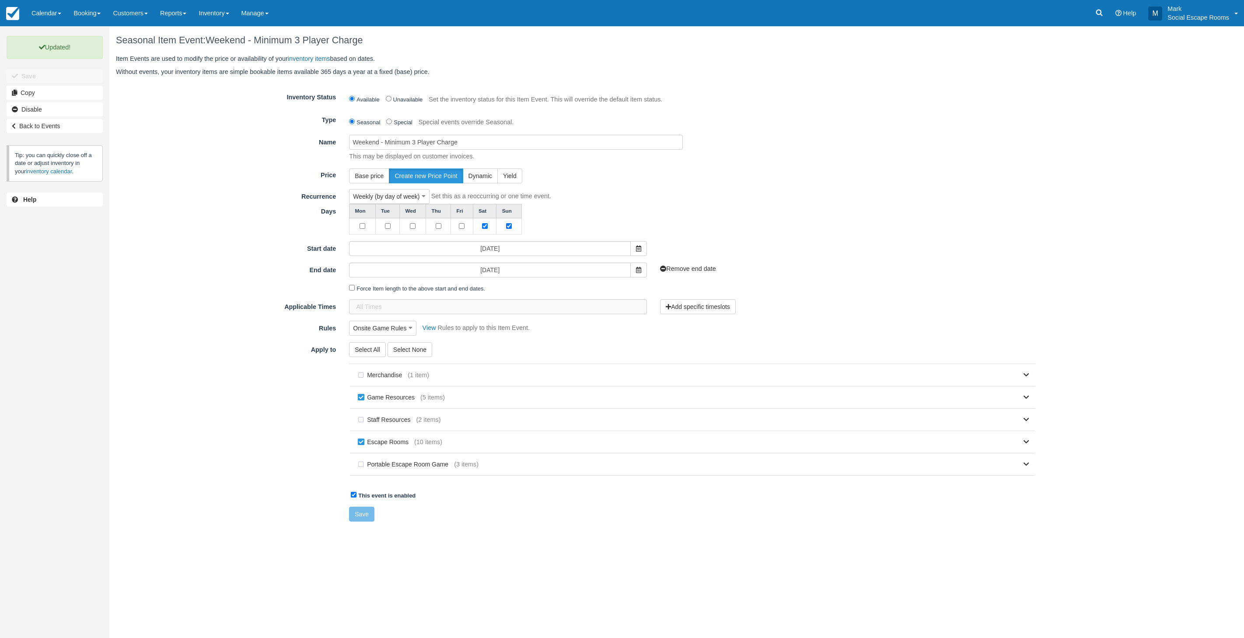 The image size is (1244, 638). What do you see at coordinates (284, 40) in the screenshot?
I see `span: Weekend - Minimum 3 Player Charge` at bounding box center [284, 40].